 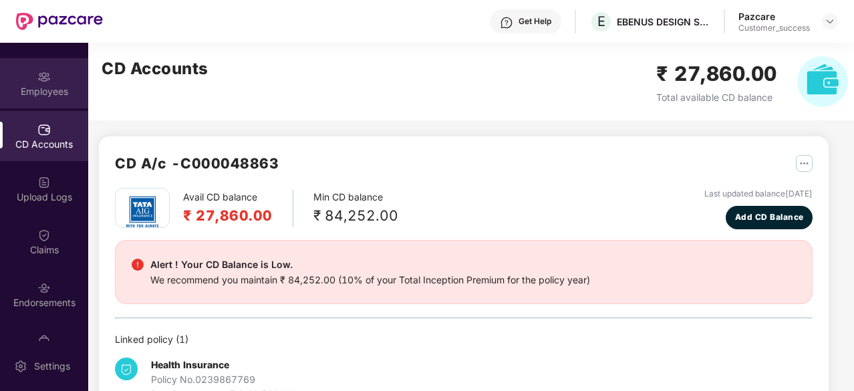 What do you see at coordinates (44, 341) in the screenshot?
I see `img: svg+xml;base64,PHN2ZyBpZD0iTXlfT3JkZXJzIiBkYXRhLW5hbWU9Ik15IE9yZGVycyIgeG1sbnM9Imh0dHA6Ly93d3cudz...` at bounding box center [44, 341].